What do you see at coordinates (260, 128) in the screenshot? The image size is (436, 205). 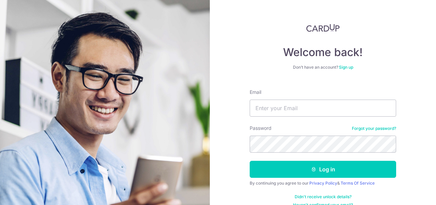 I see `label: Password` at bounding box center [260, 128].